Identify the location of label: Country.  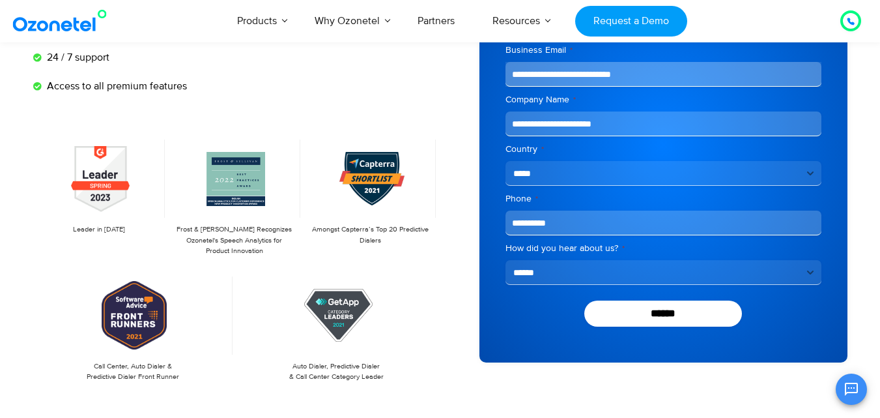
(663, 149).